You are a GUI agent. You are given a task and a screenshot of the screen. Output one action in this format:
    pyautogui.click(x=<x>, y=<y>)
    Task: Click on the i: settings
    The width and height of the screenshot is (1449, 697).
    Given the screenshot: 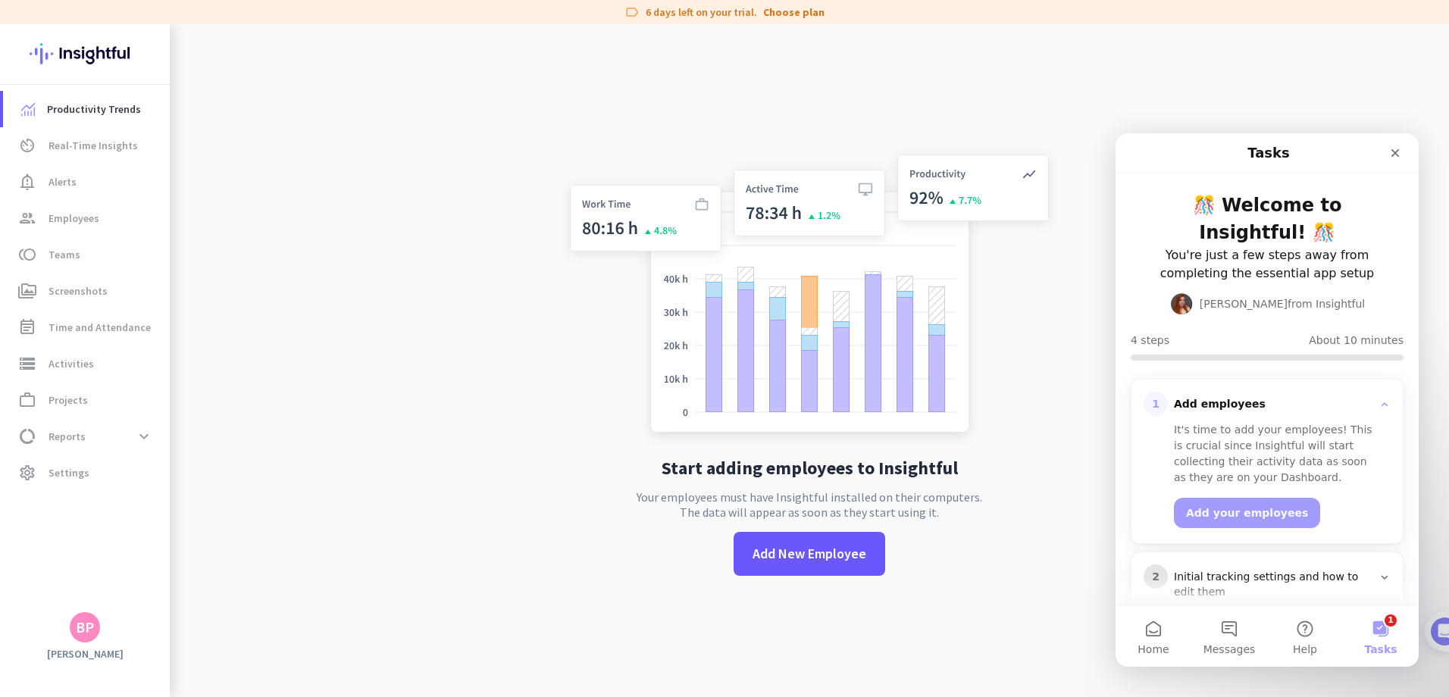 What is the action you would take?
    pyautogui.click(x=27, y=473)
    